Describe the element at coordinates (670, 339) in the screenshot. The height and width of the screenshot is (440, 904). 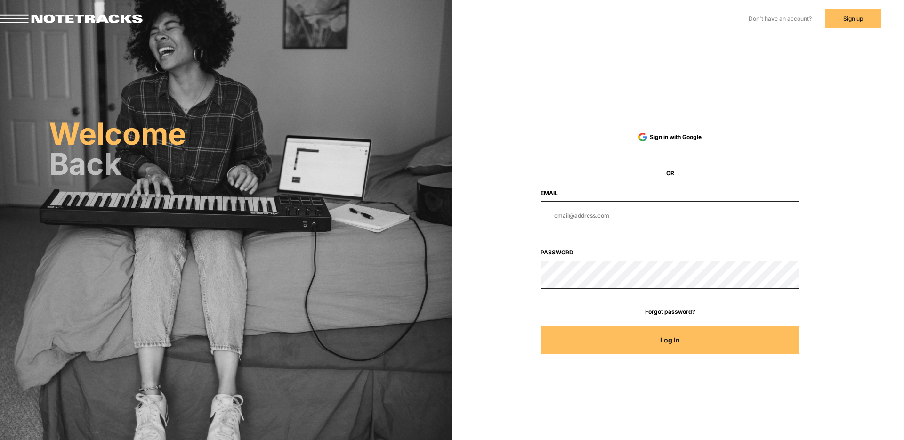
I see `button: Log In` at that location.